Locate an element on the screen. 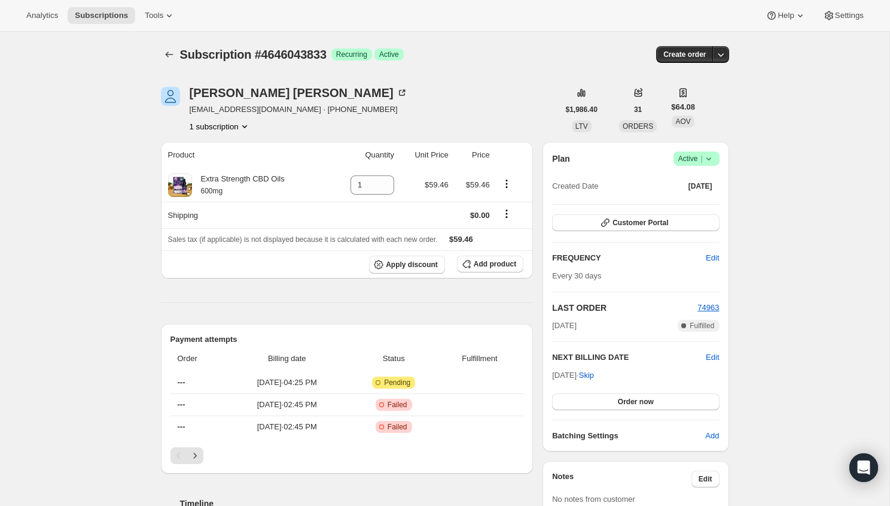 Image resolution: width=890 pixels, height=506 pixels. div: Open Intercom Messenger is located at coordinates (864, 467).